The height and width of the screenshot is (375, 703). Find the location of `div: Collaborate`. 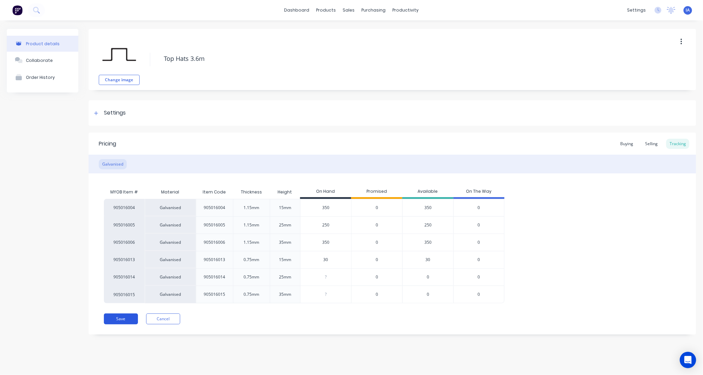

div: Collaborate is located at coordinates (39, 60).